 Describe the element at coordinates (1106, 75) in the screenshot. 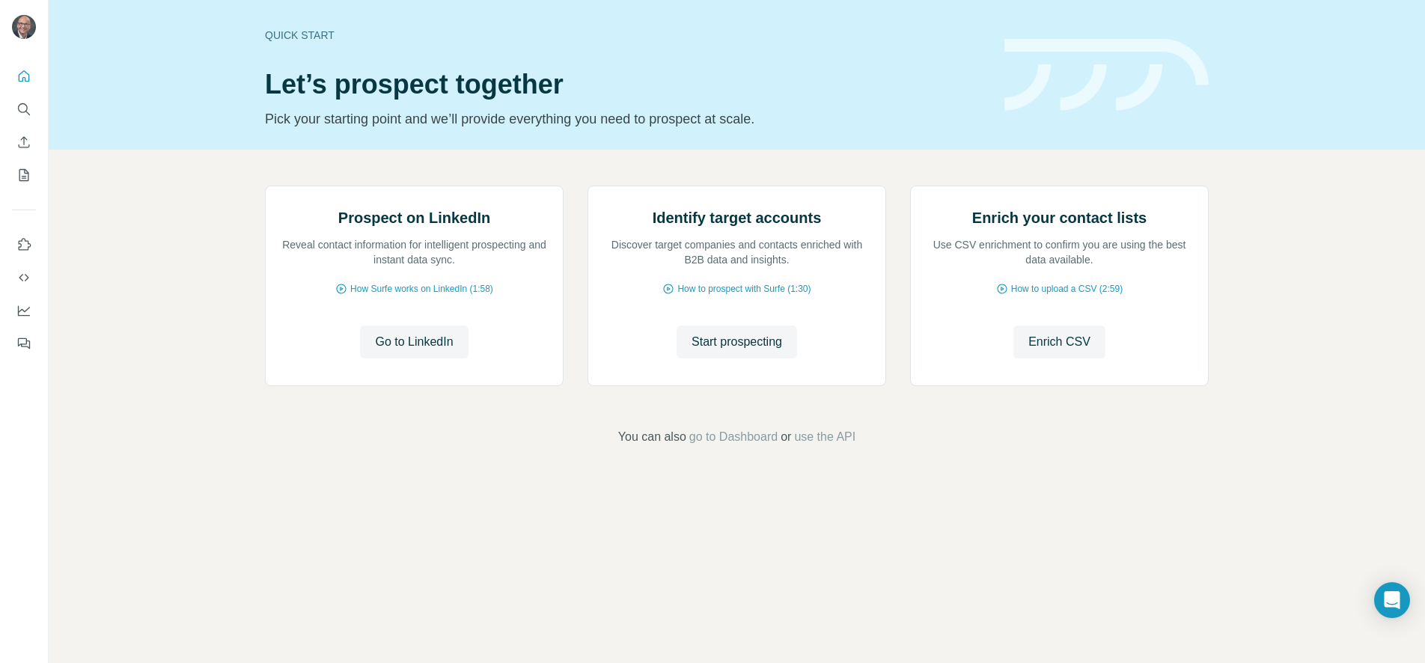

I see `img: banner` at that location.